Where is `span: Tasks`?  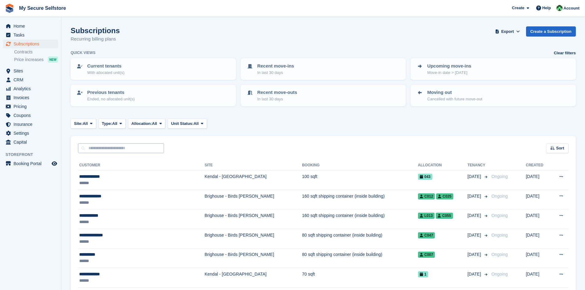
span: Tasks is located at coordinates (32, 35).